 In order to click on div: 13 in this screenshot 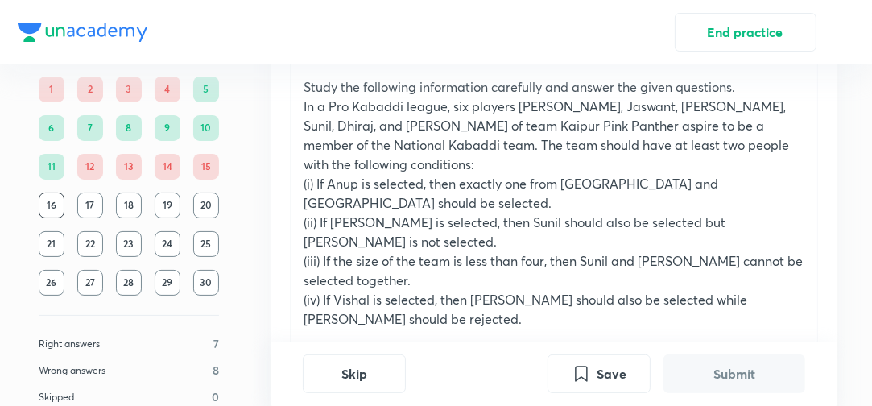, I will do `click(129, 167)`.